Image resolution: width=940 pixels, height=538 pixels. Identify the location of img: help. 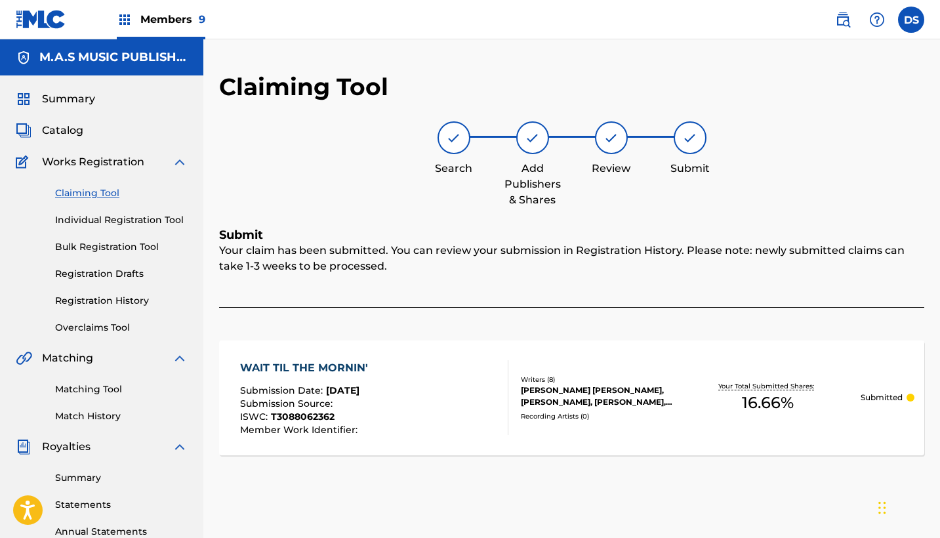
(877, 20).